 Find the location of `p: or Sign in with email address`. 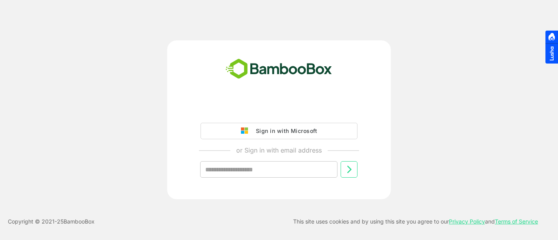

p: or Sign in with email address is located at coordinates (279, 150).